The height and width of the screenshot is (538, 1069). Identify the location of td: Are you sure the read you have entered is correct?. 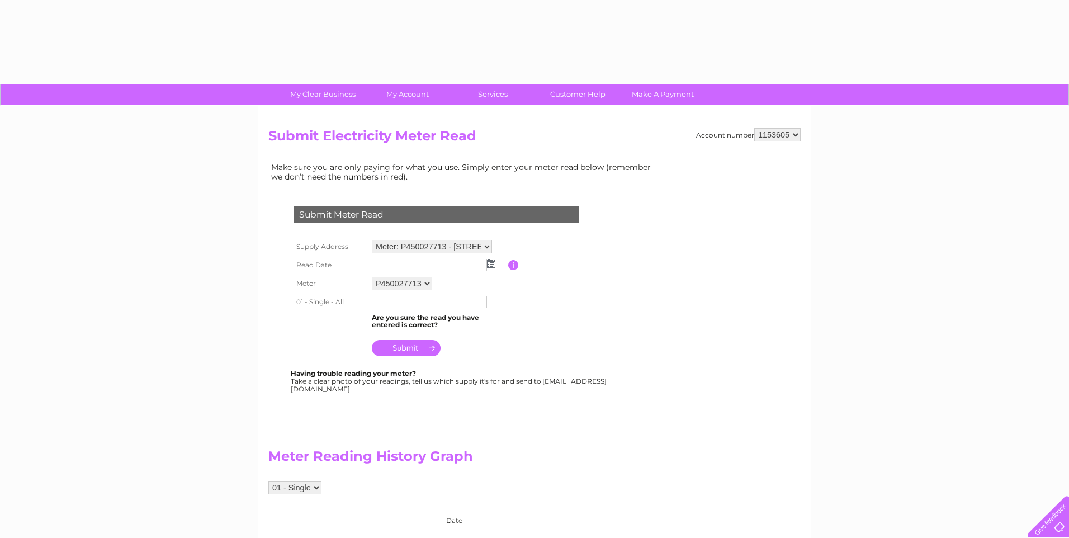
(438, 321).